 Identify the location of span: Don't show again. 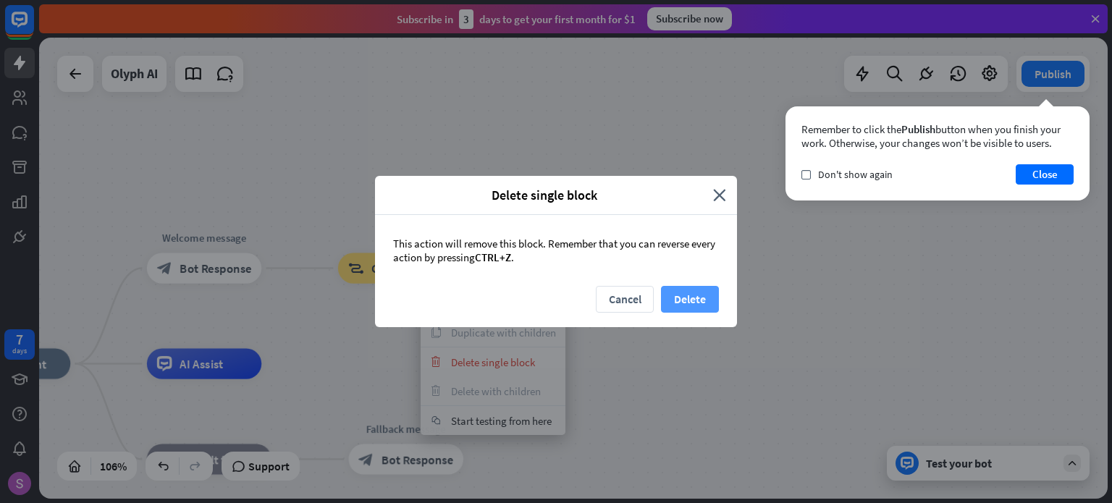
(855, 174).